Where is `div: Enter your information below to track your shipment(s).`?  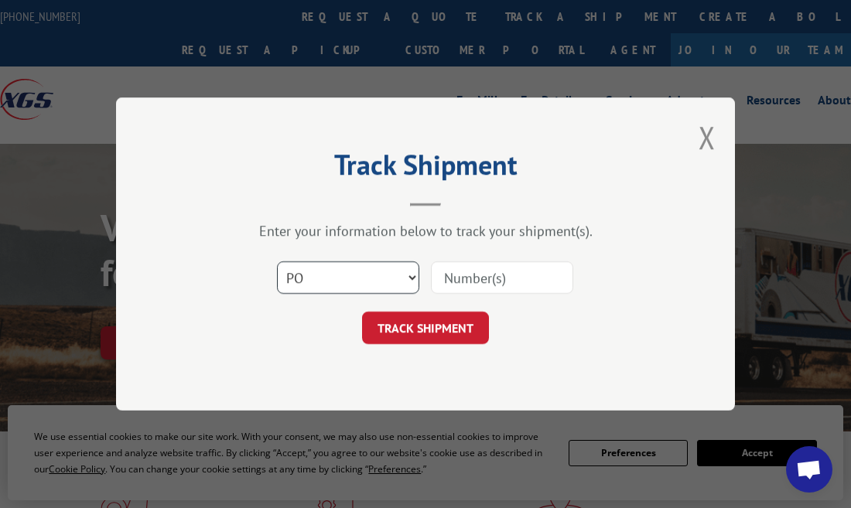 div: Enter your information below to track your shipment(s). is located at coordinates (425, 230).